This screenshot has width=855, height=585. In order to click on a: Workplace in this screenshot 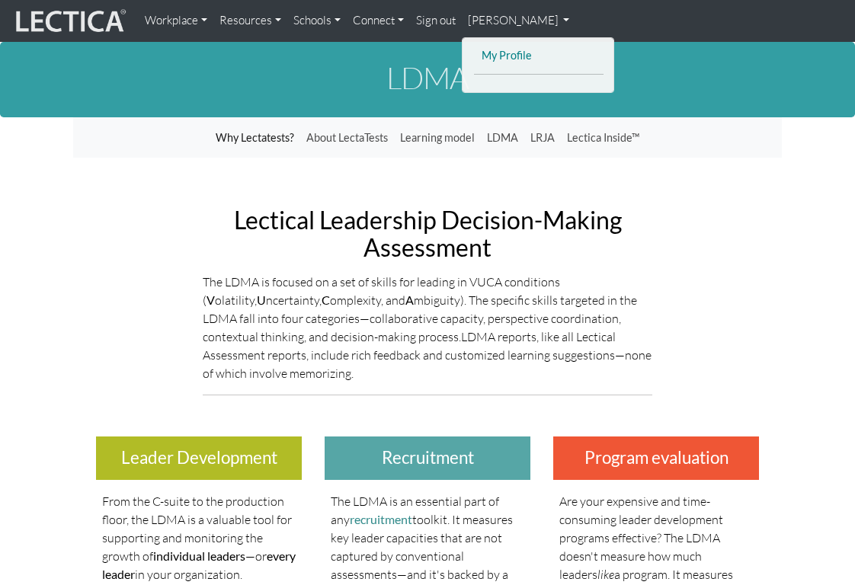, I will do `click(176, 21)`.